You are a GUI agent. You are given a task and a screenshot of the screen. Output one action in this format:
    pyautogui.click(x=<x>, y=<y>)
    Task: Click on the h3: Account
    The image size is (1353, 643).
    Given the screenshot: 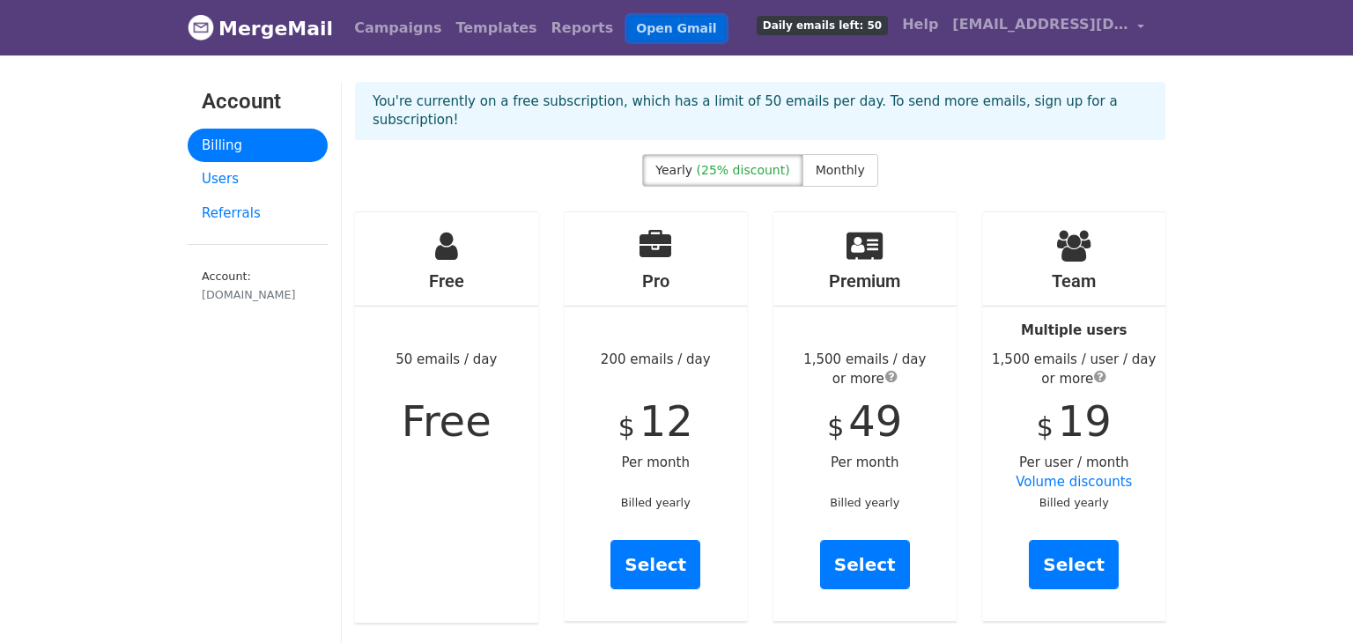 What is the action you would take?
    pyautogui.click(x=257, y=101)
    